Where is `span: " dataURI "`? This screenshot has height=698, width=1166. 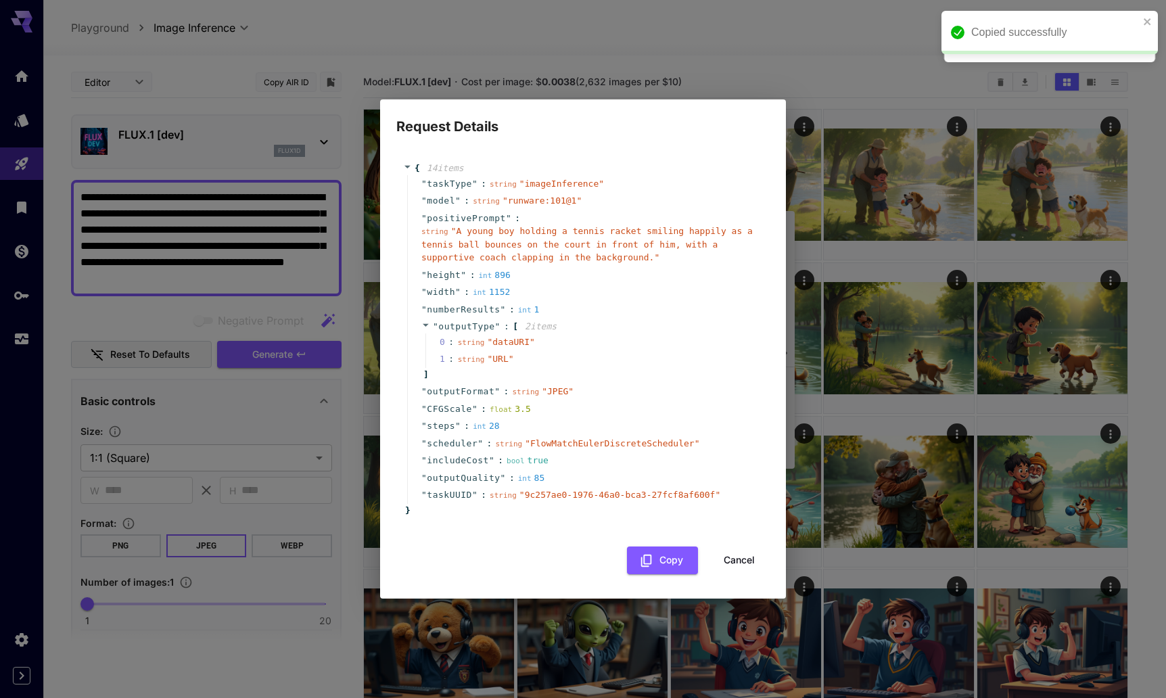 span: " dataURI " is located at coordinates (511, 342).